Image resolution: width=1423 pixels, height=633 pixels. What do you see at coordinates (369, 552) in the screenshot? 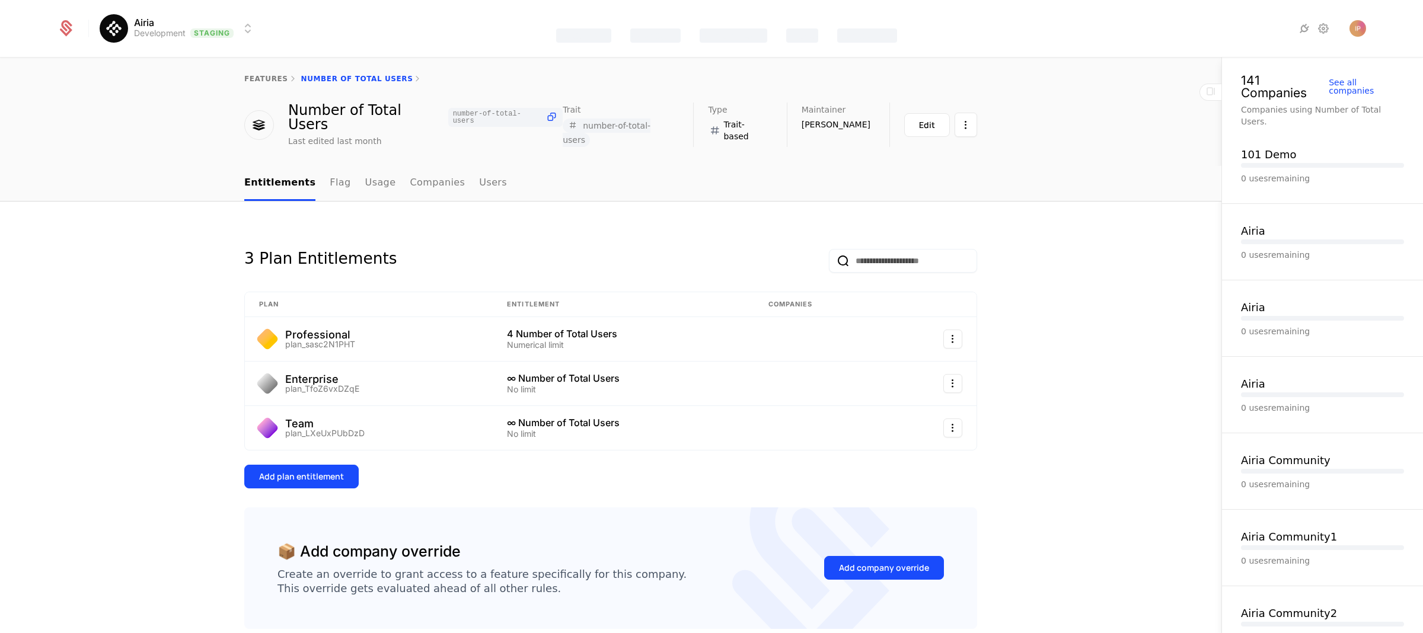
I see `div: 📦 Add company override` at bounding box center [369, 552].